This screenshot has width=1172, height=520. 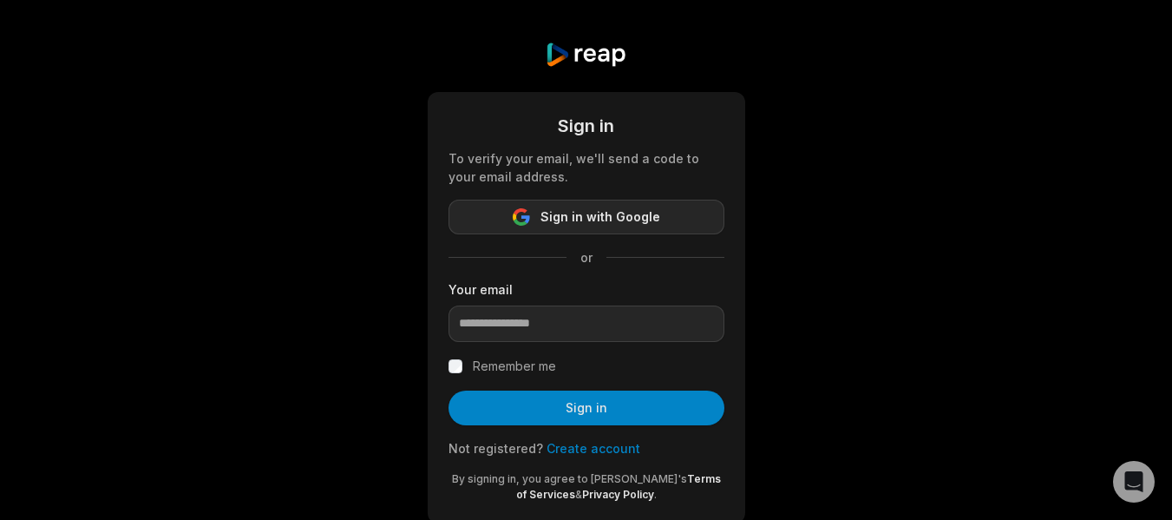 I want to click on img: reap, so click(x=586, y=55).